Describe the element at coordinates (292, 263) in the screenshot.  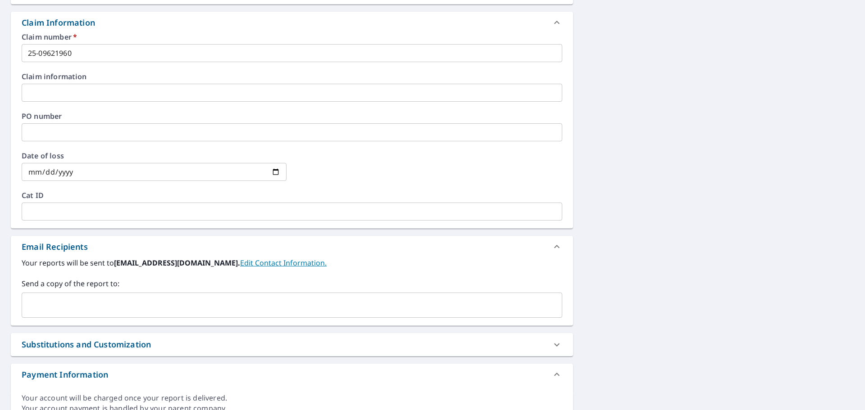
I see `label: Your reports will be sent to` at that location.